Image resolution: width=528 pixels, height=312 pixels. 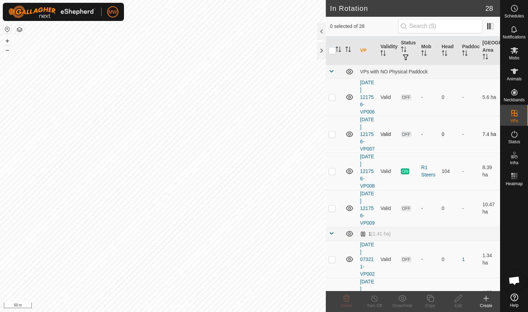 What do you see at coordinates (376, 234) in the screenshot?
I see `div: 1` at bounding box center [376, 234].